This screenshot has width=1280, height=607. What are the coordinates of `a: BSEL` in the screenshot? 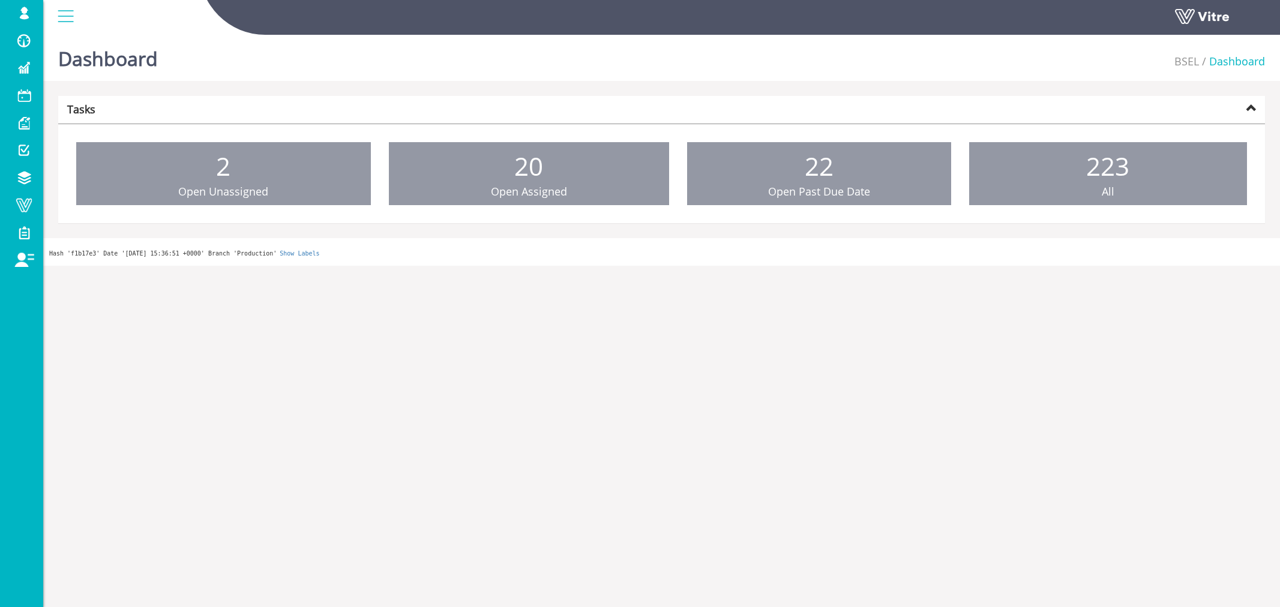 It's located at (1186, 61).